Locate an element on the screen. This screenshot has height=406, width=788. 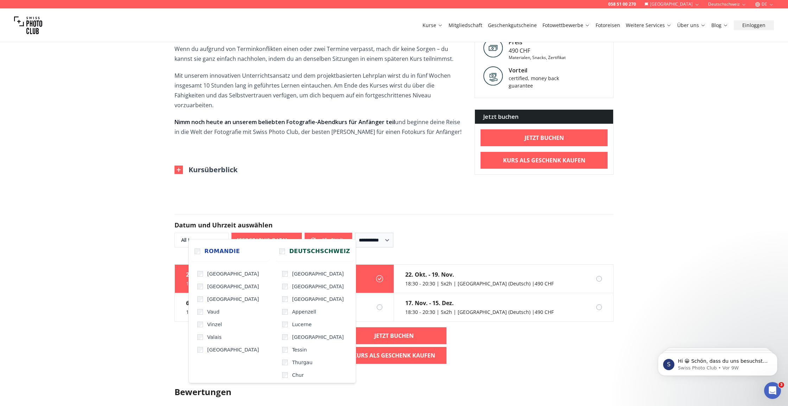
span: Tessin is located at coordinates (299, 350).